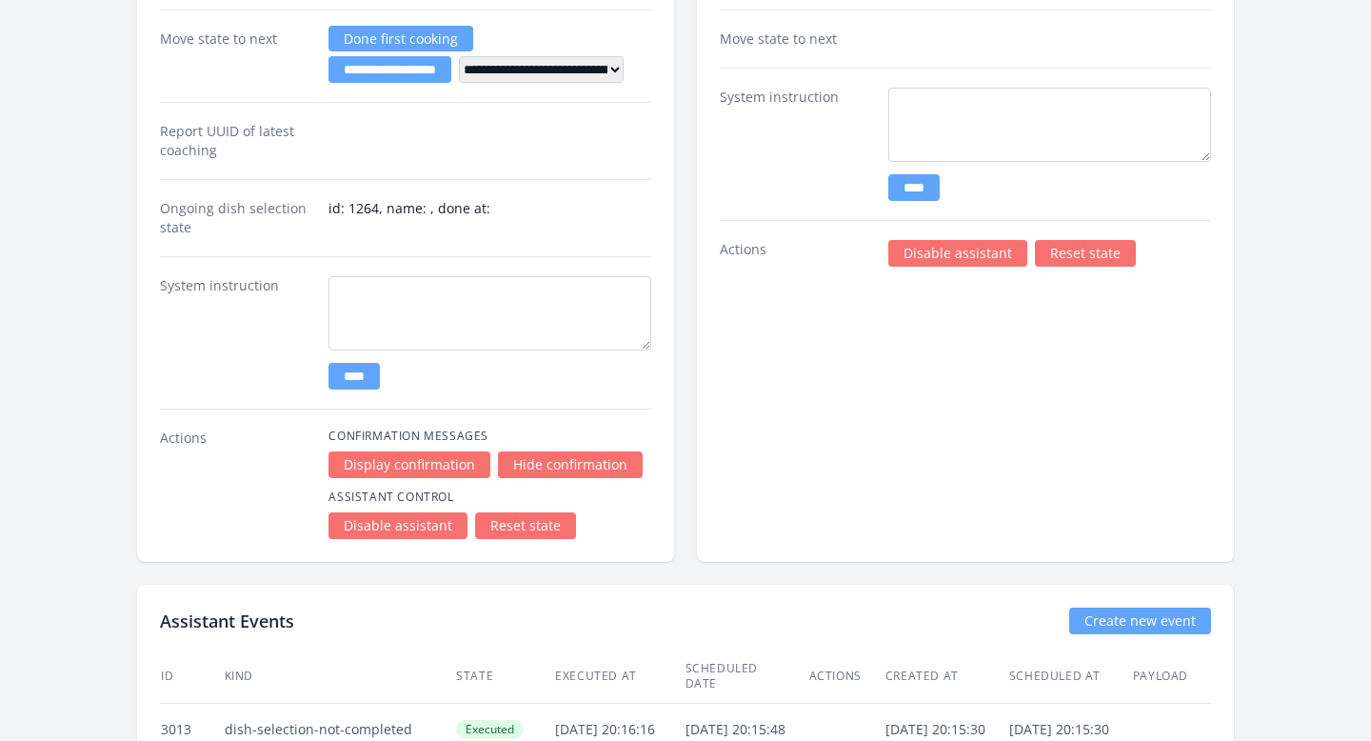 This screenshot has height=741, width=1371. I want to click on th: State, so click(505, 676).